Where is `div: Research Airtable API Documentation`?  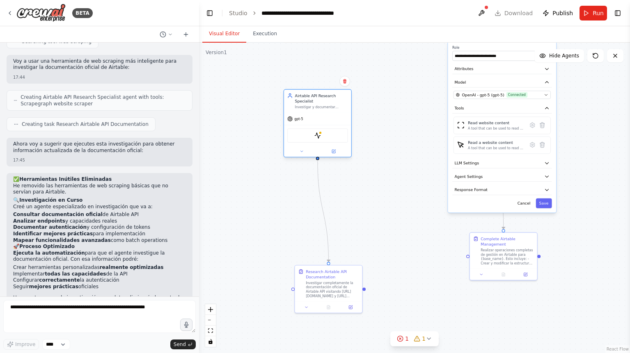 div: Research Airtable API Documentation is located at coordinates (332, 275).